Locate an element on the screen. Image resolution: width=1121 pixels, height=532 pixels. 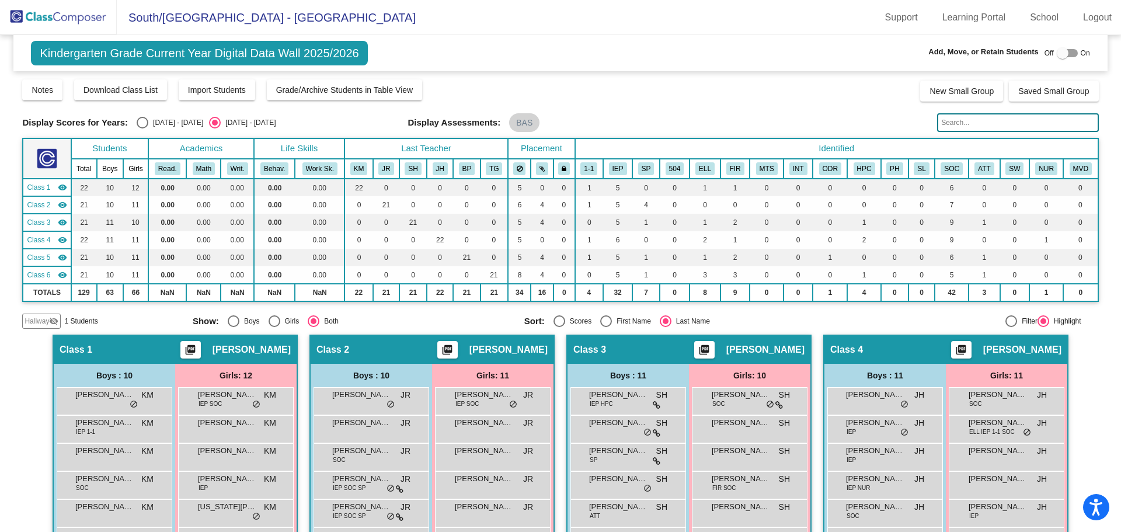
button: Math is located at coordinates (204, 169).